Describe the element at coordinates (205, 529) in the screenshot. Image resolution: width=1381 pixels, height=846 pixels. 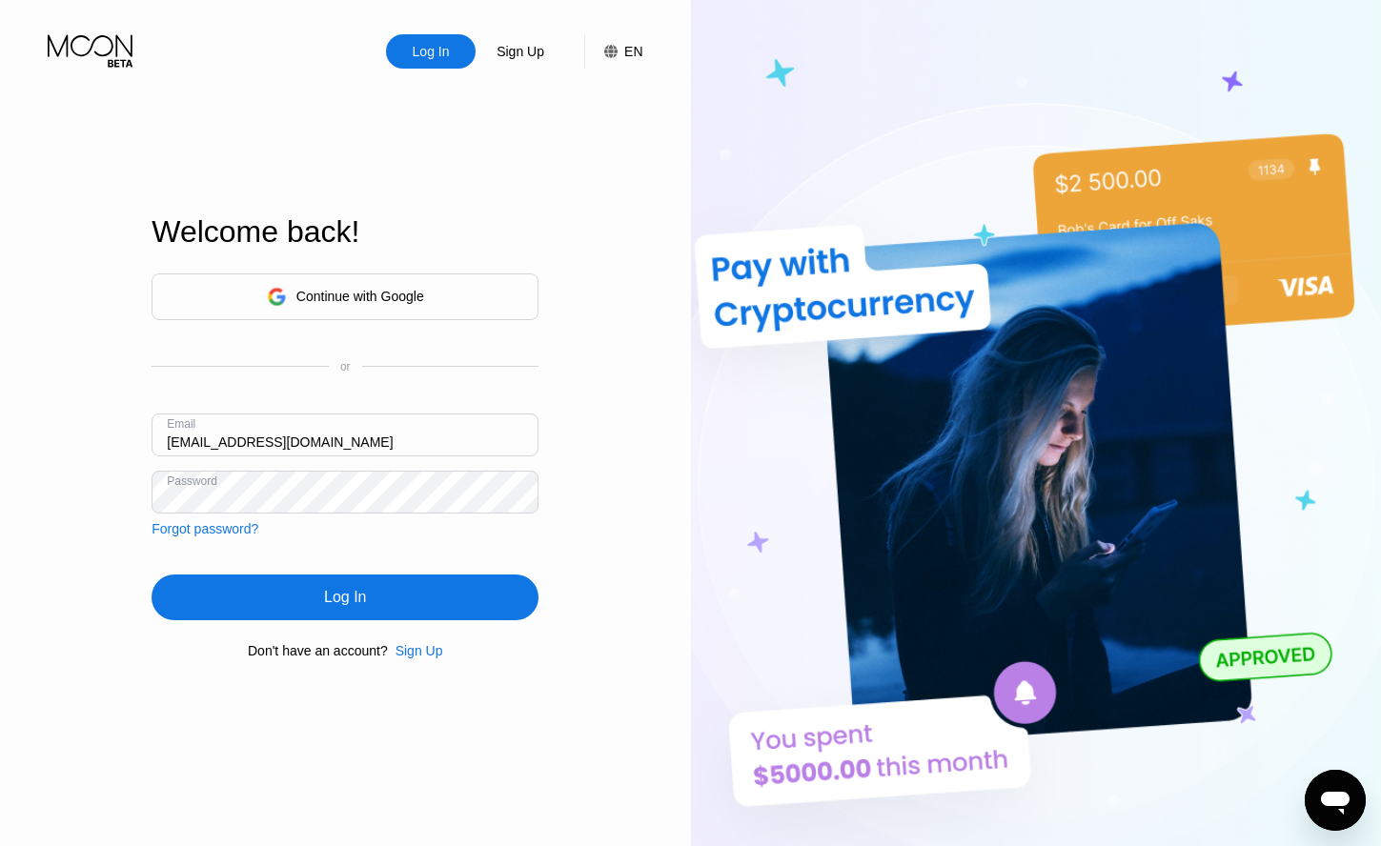
I see `div: Forgot password?` at that location.